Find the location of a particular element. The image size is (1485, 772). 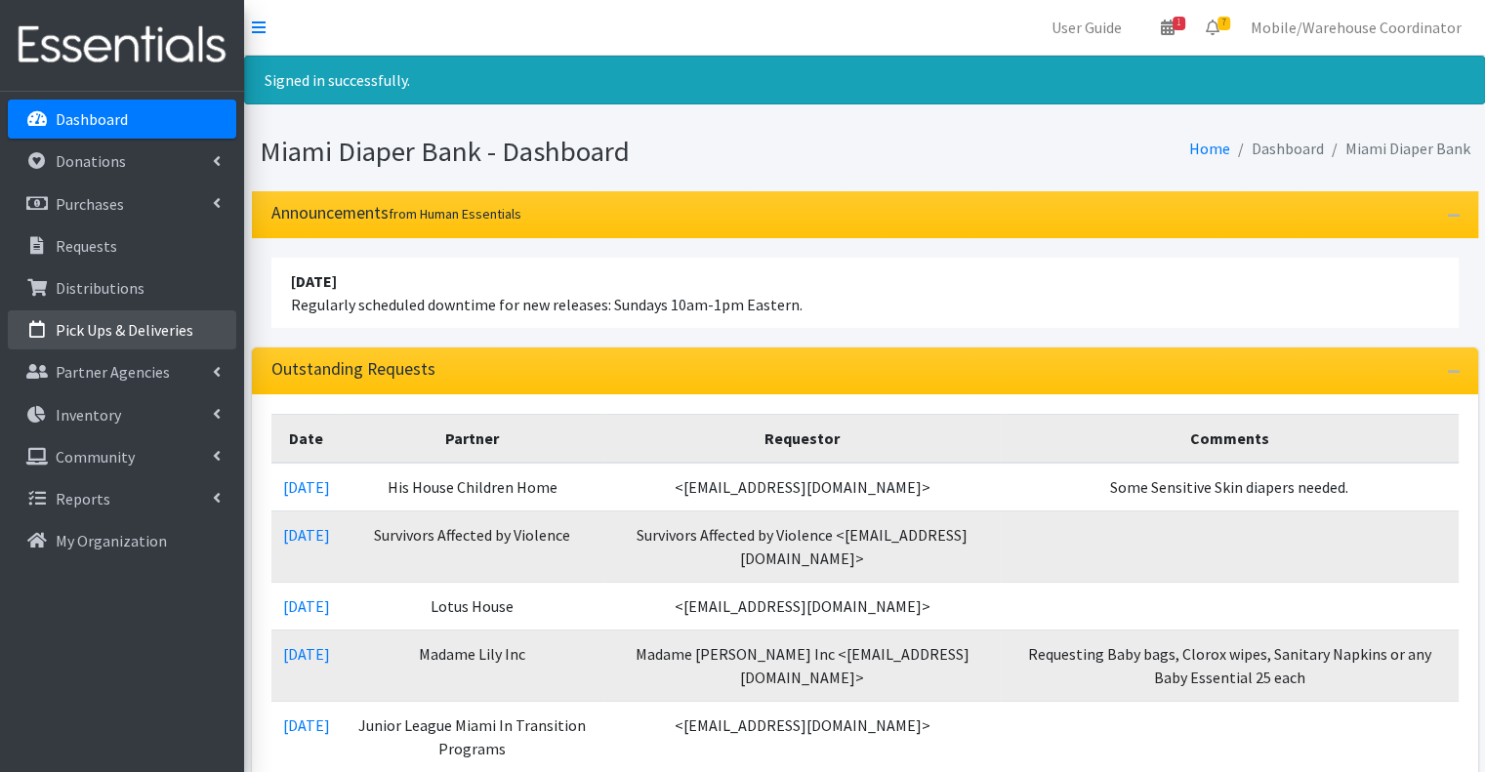

a: User Guide is located at coordinates (1087, 27).